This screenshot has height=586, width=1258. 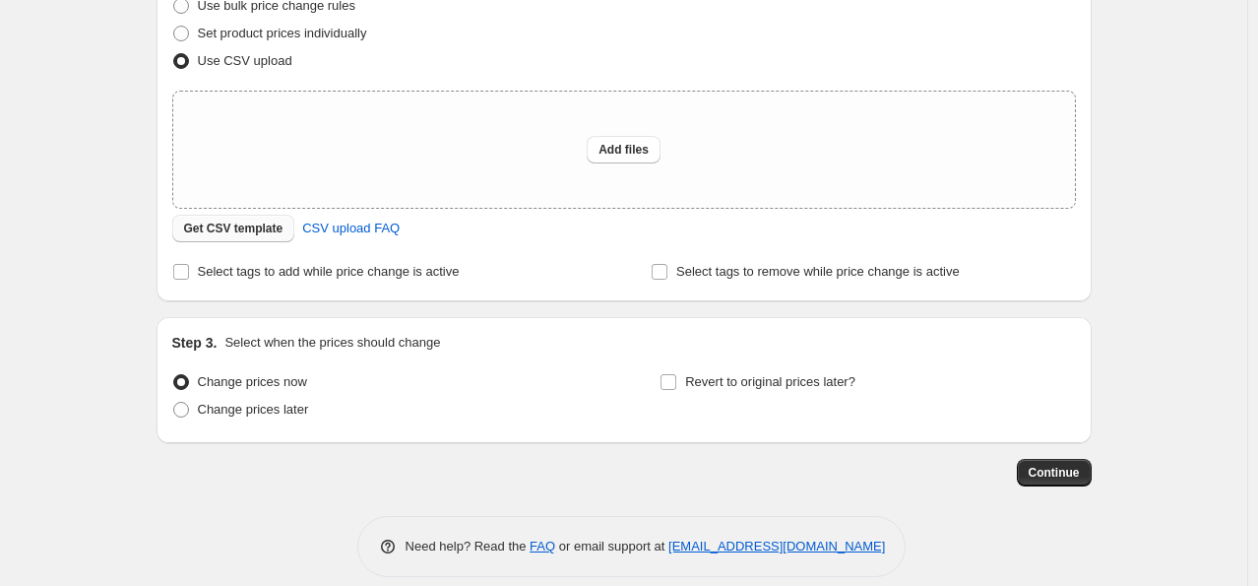 What do you see at coordinates (195, 343) in the screenshot?
I see `h2: Step 3.` at bounding box center [195, 343].